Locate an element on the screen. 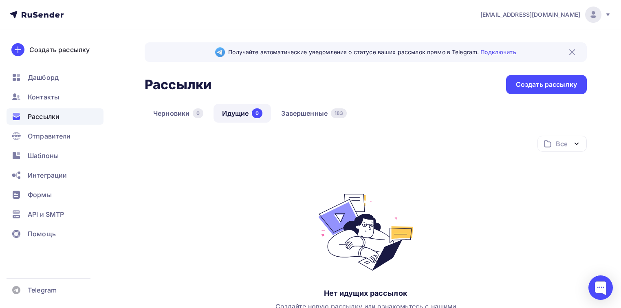 Image resolution: width=621 pixels, height=308 pixels. span: API и SMTP is located at coordinates (46, 214).